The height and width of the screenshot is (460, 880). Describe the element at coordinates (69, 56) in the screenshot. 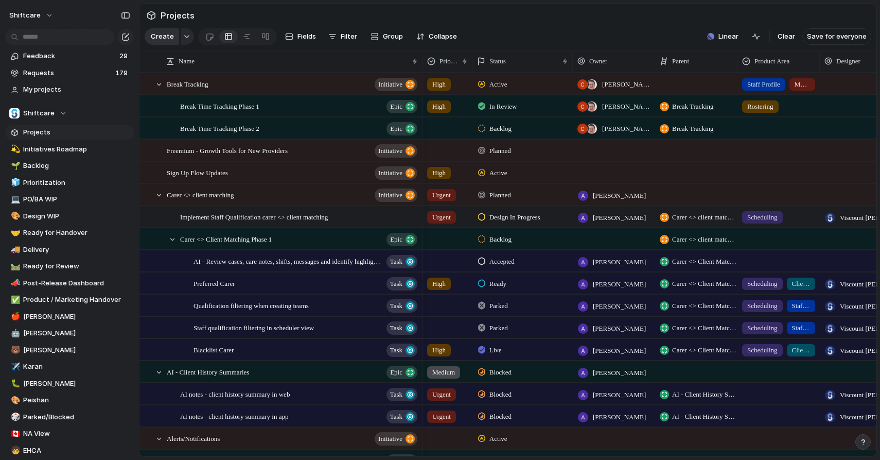

I see `a: Feedback29` at that location.